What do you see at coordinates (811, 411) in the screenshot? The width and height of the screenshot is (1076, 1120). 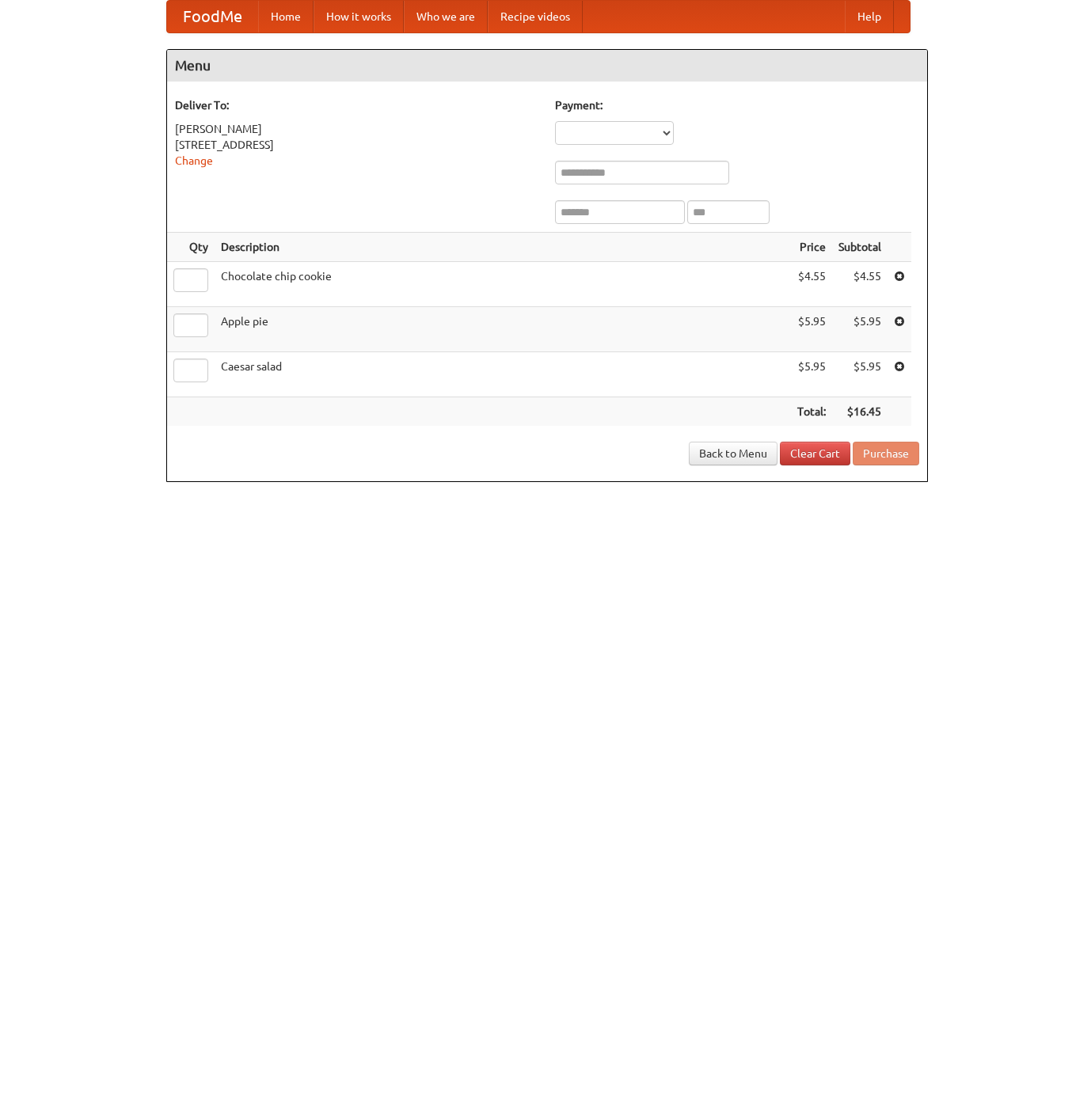 I see `th: Total:` at bounding box center [811, 411].